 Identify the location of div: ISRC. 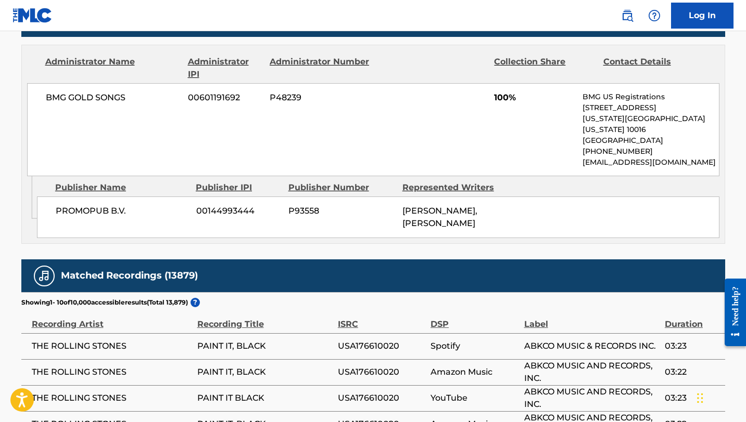
(381, 319).